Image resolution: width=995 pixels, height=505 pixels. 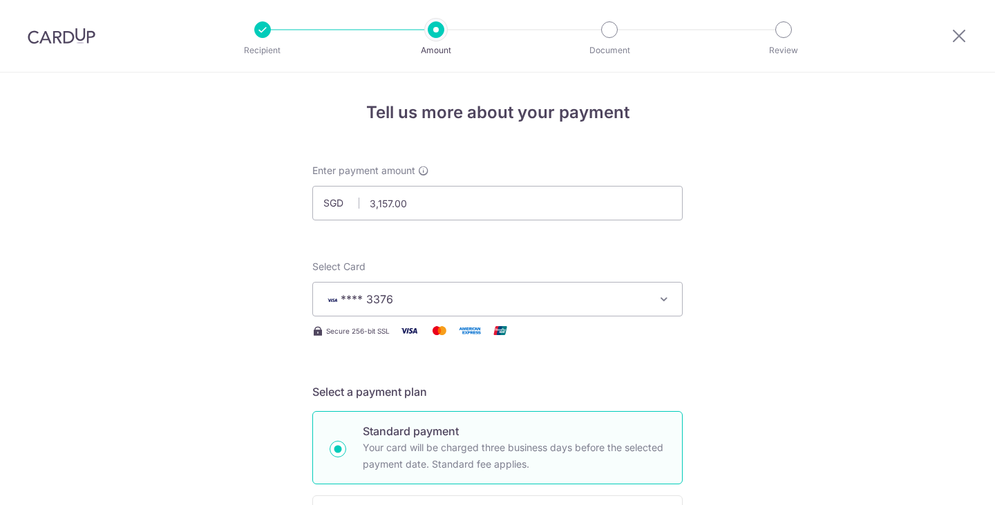 I want to click on p: Standard payment, so click(x=514, y=431).